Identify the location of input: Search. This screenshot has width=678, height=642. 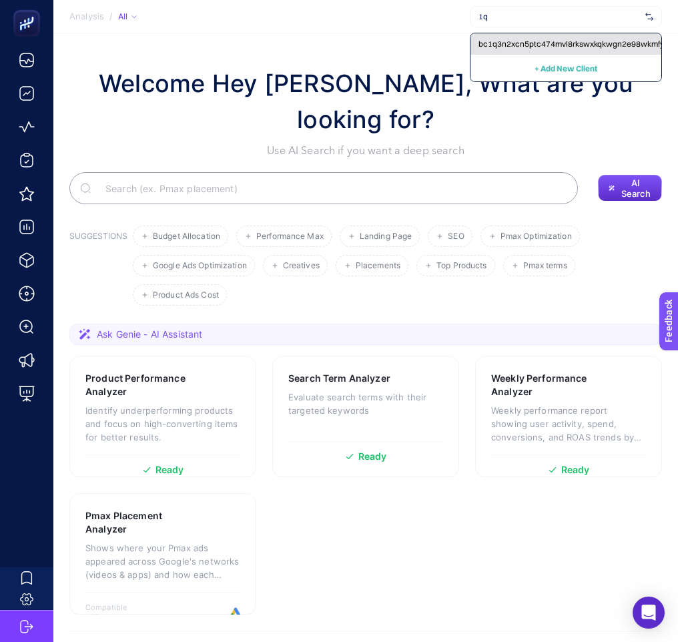
(331, 188).